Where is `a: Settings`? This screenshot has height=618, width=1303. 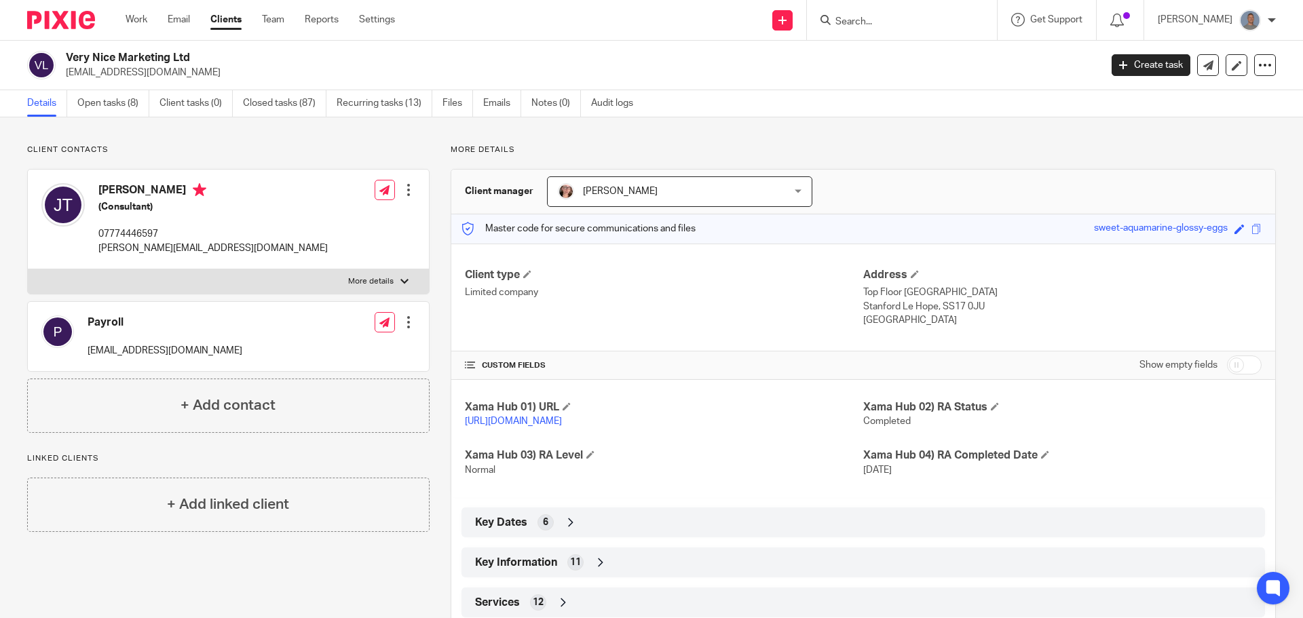
a: Settings is located at coordinates (377, 20).